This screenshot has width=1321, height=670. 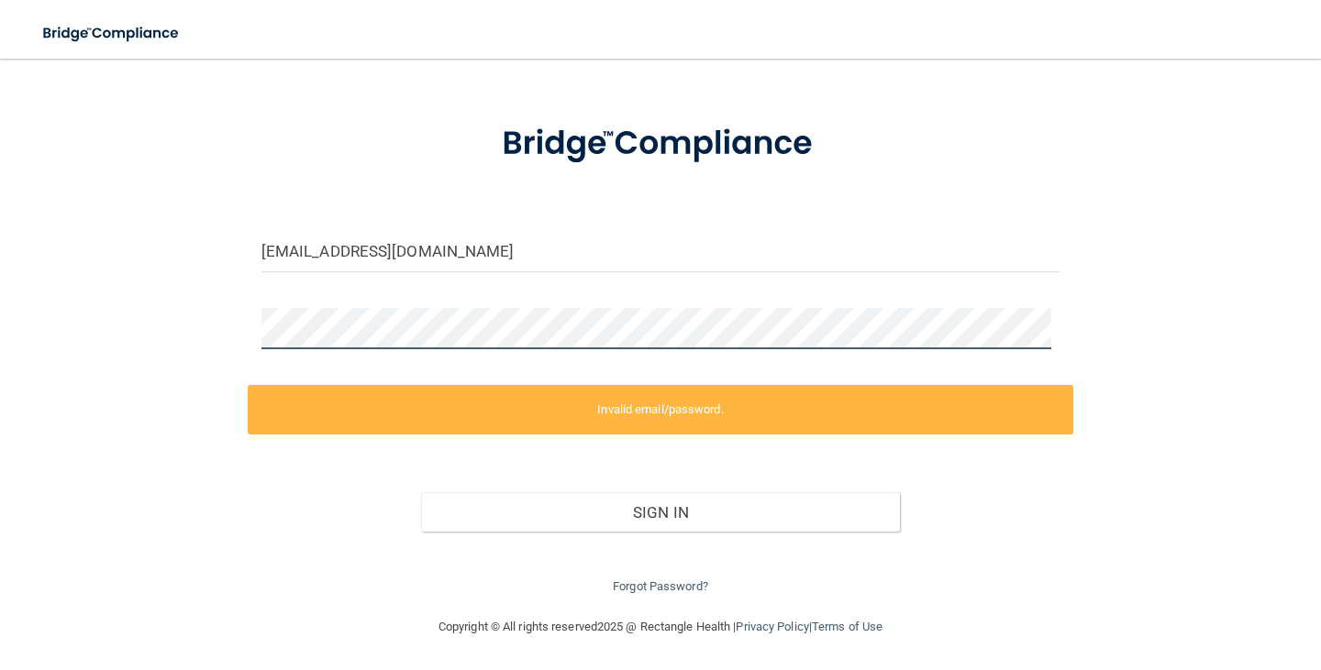 What do you see at coordinates (660, 251) in the screenshot?
I see `input: Email` at bounding box center [660, 251].